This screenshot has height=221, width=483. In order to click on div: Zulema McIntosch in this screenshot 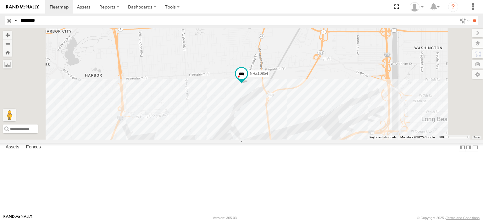, I will do `click(416, 7)`.